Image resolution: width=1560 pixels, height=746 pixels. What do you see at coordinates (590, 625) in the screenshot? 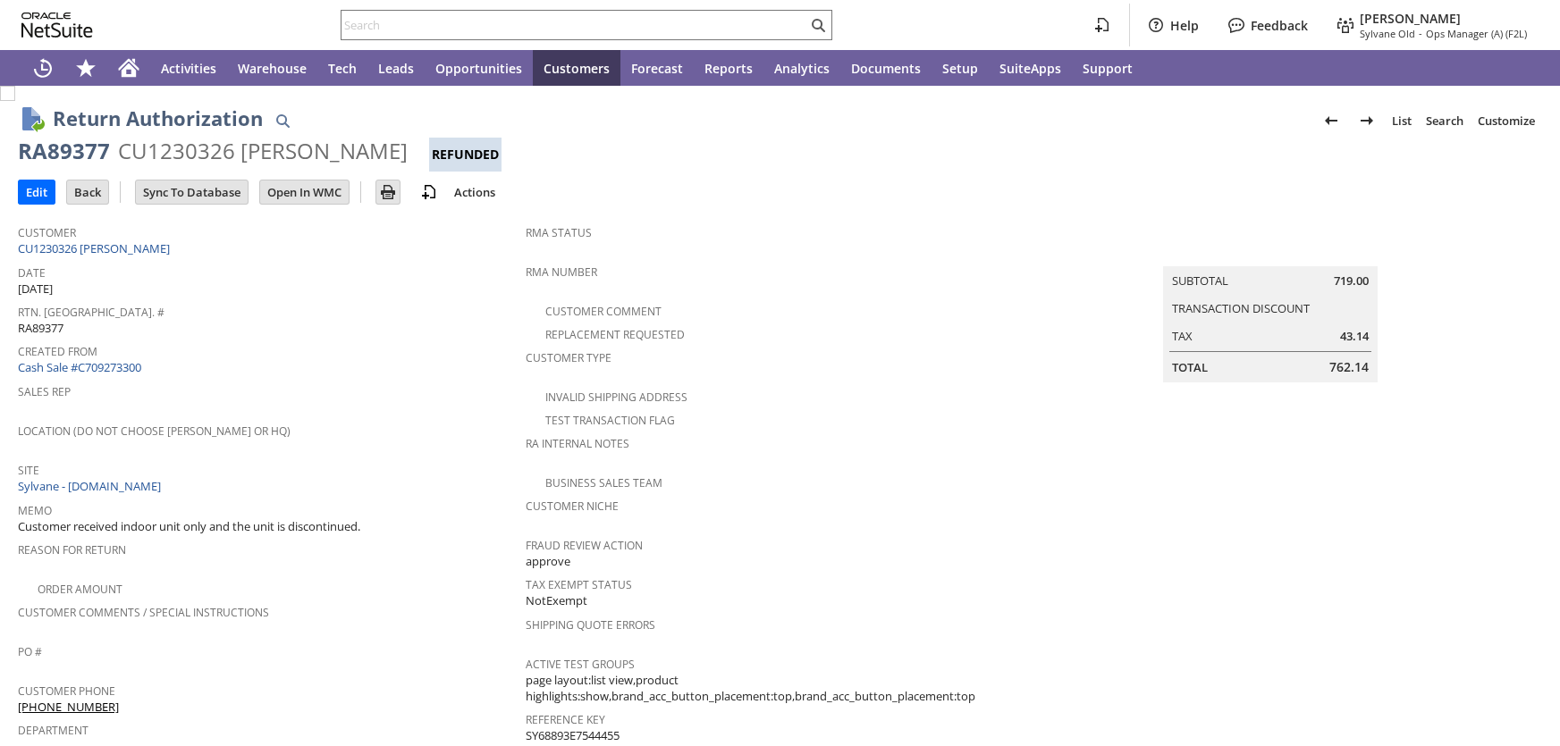
I see `a: Shipping Quote Errors` at bounding box center [590, 625].